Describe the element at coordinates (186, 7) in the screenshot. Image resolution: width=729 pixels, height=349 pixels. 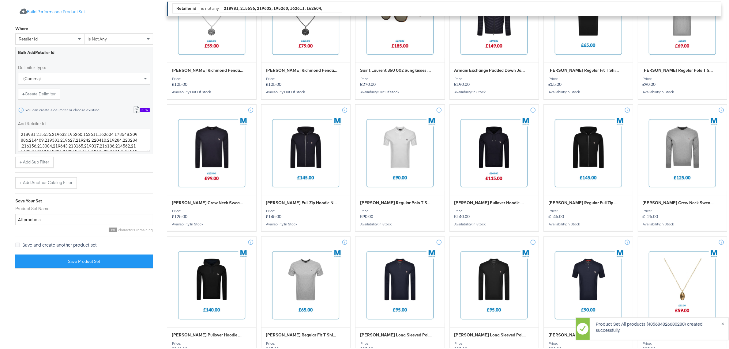
I see `div: Retailer id` at that location.